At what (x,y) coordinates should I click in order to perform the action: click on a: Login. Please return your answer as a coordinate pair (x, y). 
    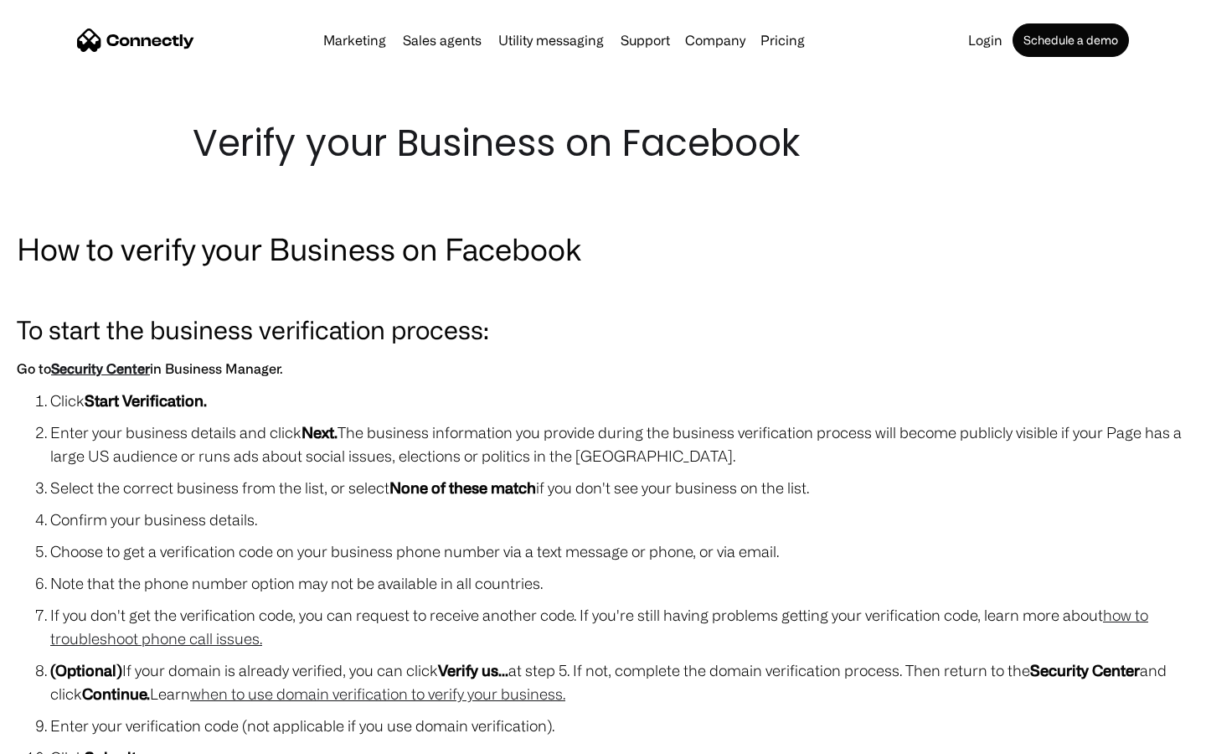
    Looking at the image, I should click on (985, 40).